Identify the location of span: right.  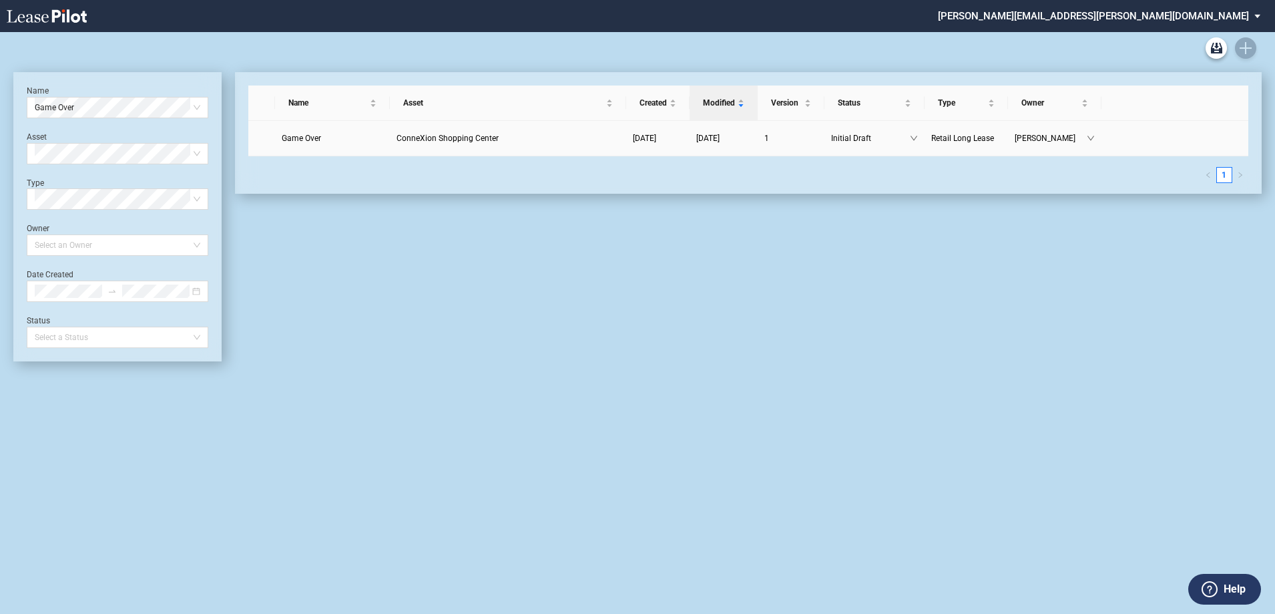
(1241, 175).